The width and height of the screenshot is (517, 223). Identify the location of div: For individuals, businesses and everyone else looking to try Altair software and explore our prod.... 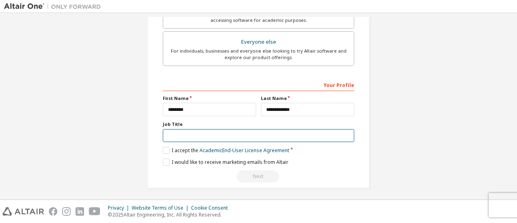
(259, 54).